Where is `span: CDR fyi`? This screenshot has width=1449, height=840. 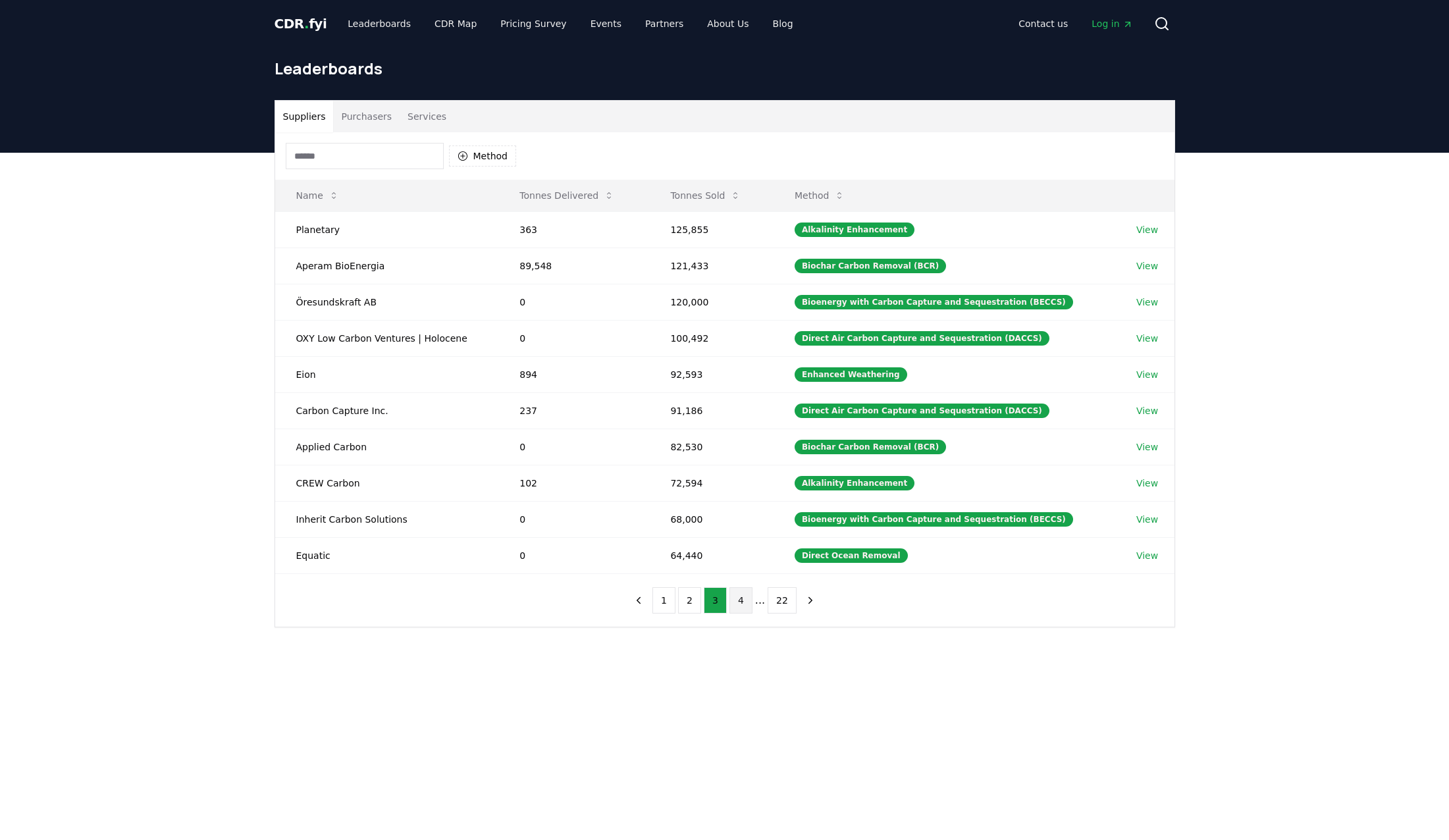
span: CDR fyi is located at coordinates (301, 24).